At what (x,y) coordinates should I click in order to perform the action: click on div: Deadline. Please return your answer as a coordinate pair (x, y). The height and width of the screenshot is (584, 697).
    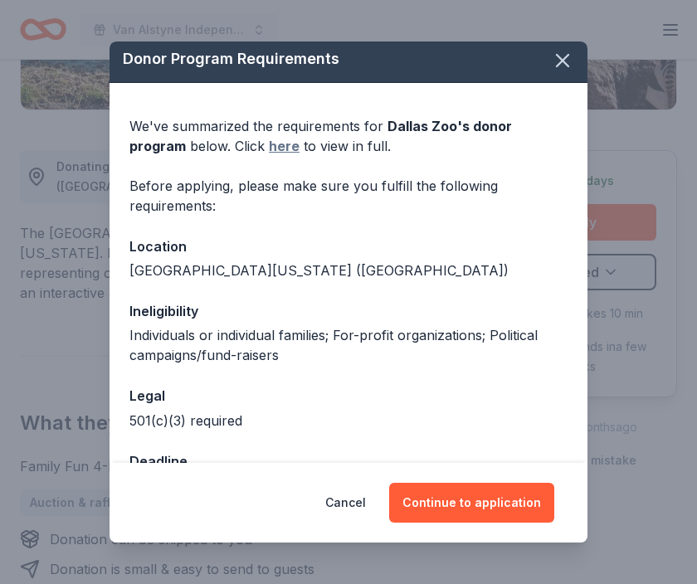
    Looking at the image, I should click on (348, 461).